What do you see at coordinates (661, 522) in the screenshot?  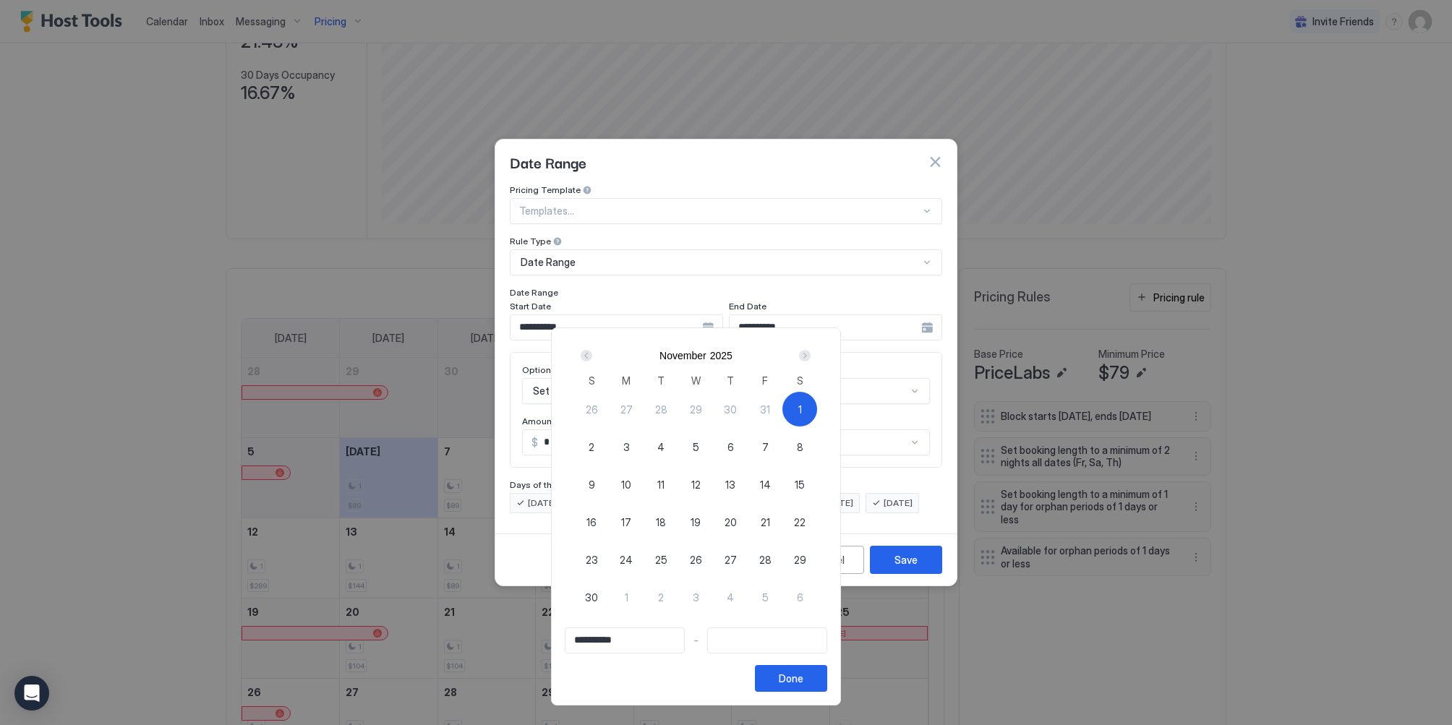 I see `button: 18` at bounding box center [661, 522].